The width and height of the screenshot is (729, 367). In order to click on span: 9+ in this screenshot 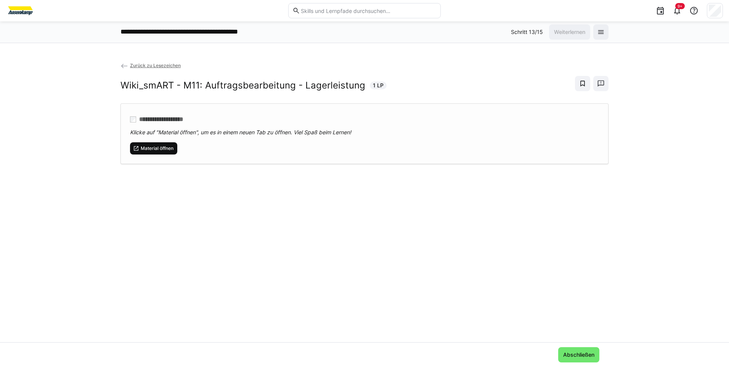, I will do `click(679, 6)`.